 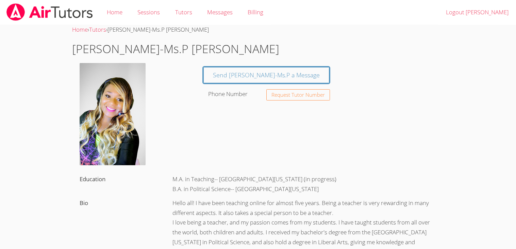 I want to click on label: Phone Number, so click(x=228, y=94).